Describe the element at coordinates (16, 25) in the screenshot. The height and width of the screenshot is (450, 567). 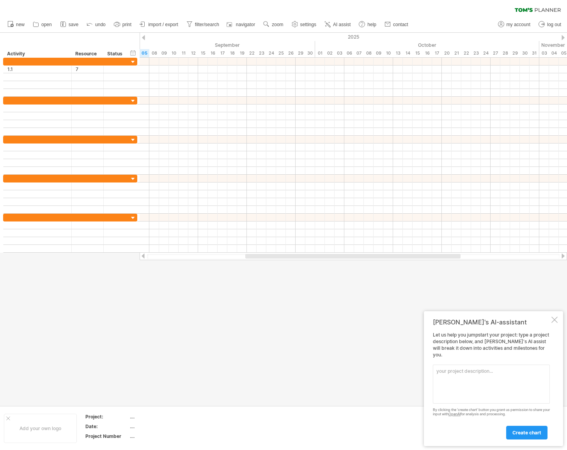
I see `a: new` at that location.